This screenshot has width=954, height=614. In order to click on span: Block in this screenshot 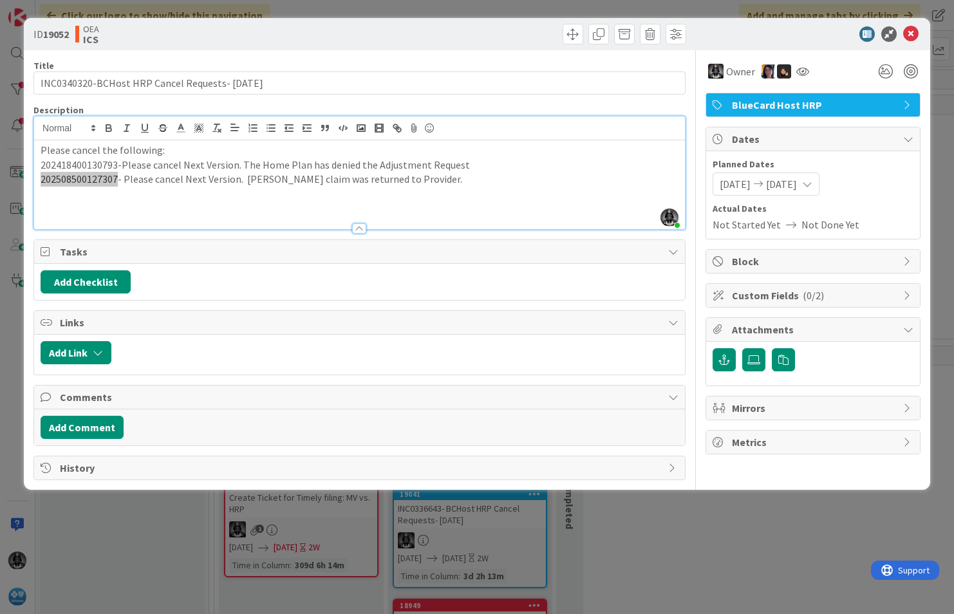, I will do `click(814, 261)`.